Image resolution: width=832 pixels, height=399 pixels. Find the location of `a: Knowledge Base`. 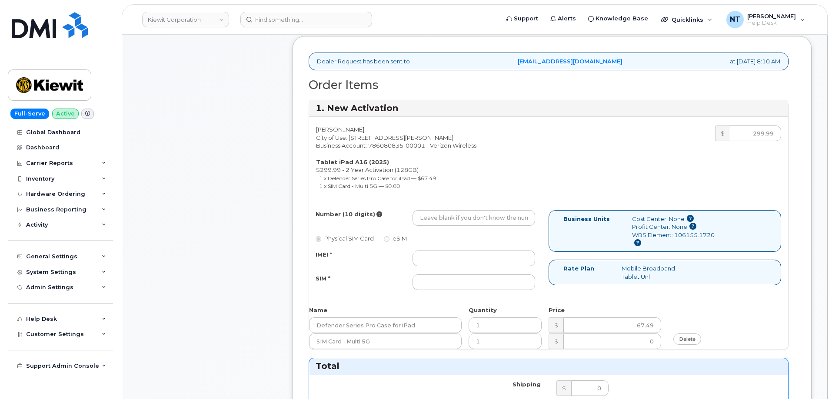

a: Knowledge Base is located at coordinates (618, 19).